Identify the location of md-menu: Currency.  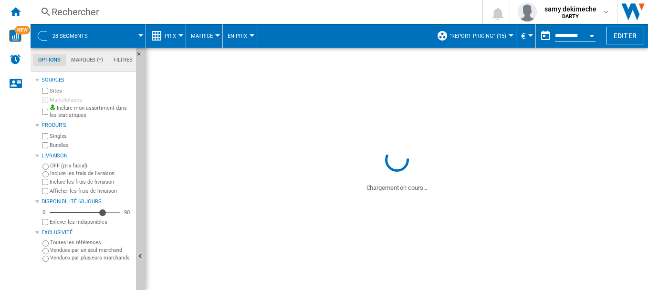
(526, 36).